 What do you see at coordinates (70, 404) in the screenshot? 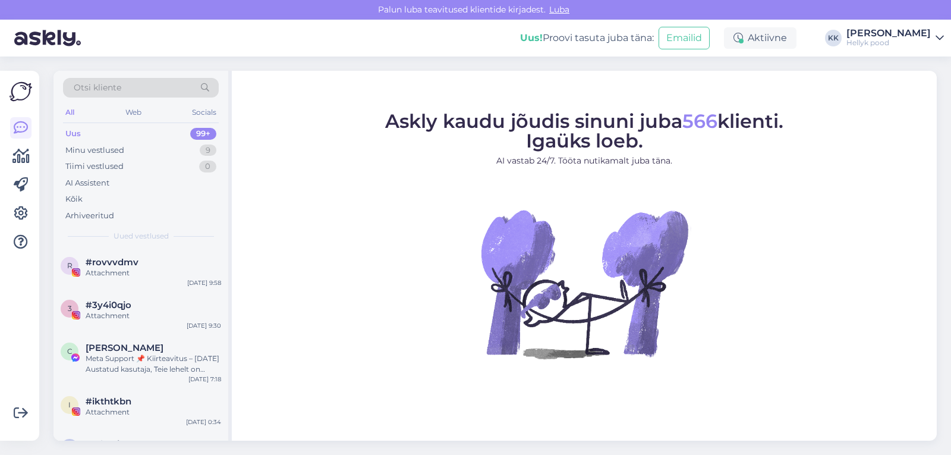
I see `span: i` at bounding box center [70, 404].